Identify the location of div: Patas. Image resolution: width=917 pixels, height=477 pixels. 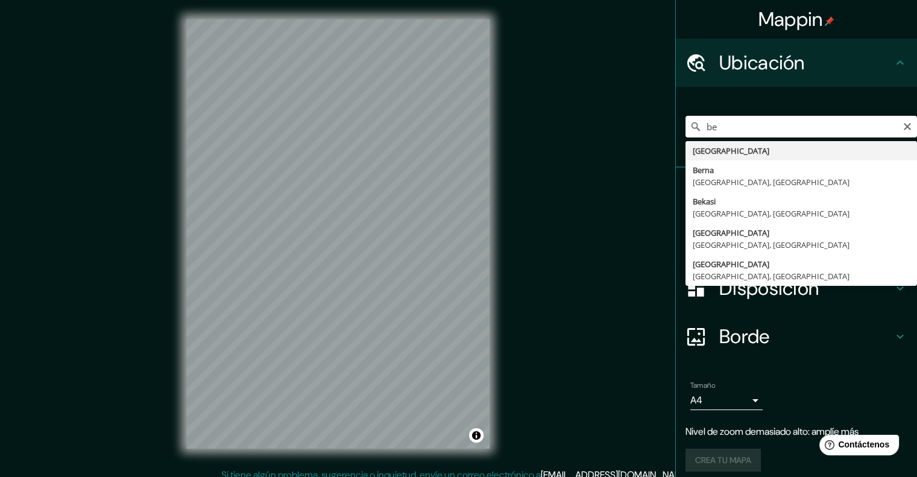
(796, 192).